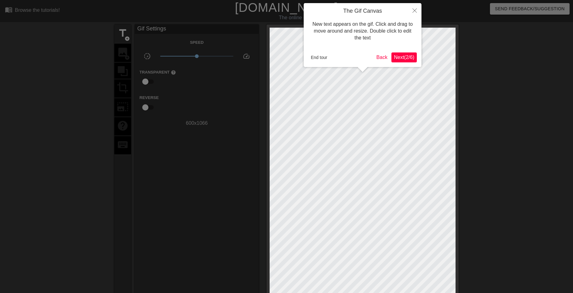  I want to click on span: Send Feedback/Suggestion, so click(530, 9).